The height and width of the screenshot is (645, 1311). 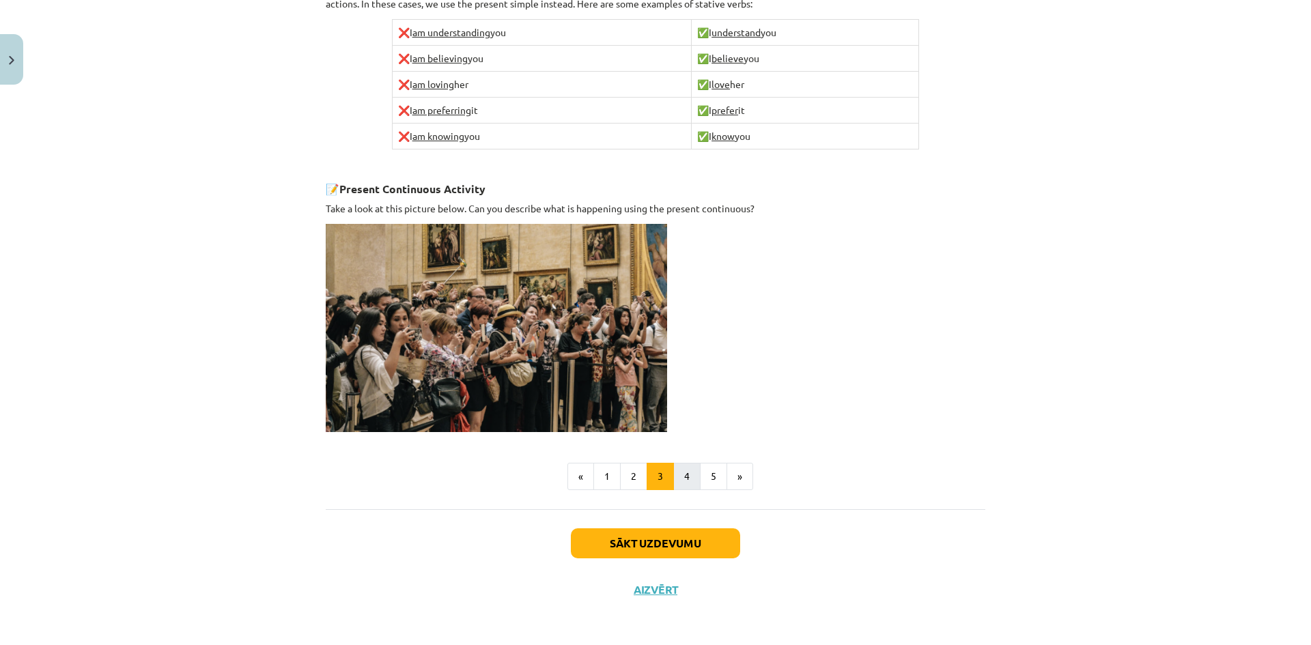 I want to click on u: prefer, so click(x=725, y=110).